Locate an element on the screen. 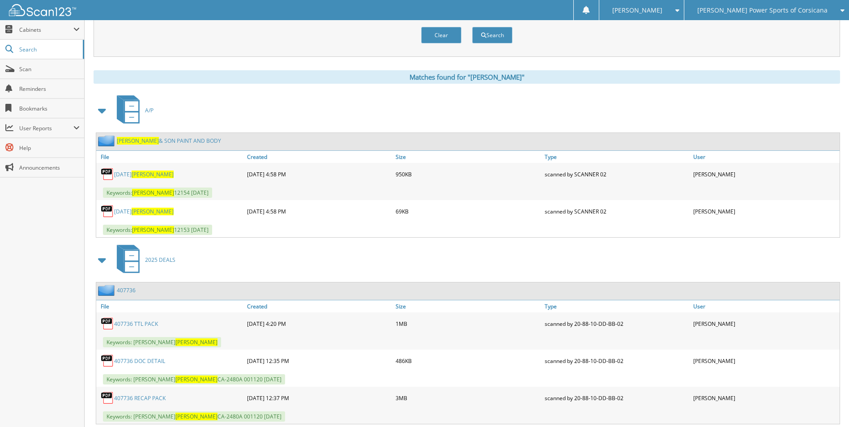  div: 486KB is located at coordinates (468, 361).